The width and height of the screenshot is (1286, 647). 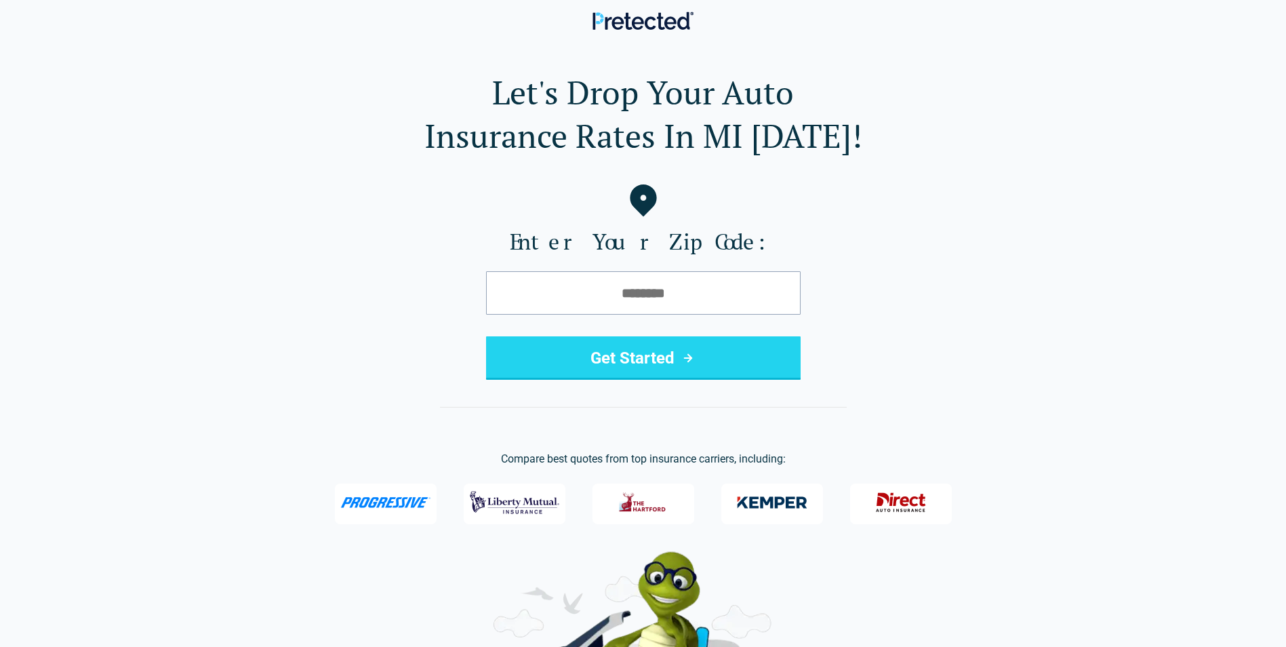 I want to click on p: Compare best quotes from top insurance carriers, including:, so click(x=643, y=459).